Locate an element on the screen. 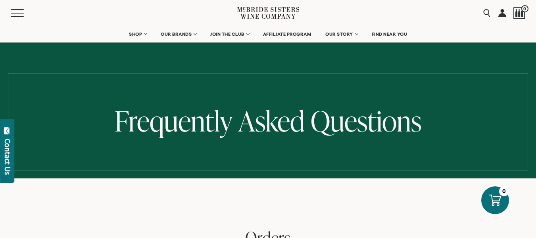 Image resolution: width=536 pixels, height=238 pixels. span: FIND NEAR YOU is located at coordinates (390, 34).